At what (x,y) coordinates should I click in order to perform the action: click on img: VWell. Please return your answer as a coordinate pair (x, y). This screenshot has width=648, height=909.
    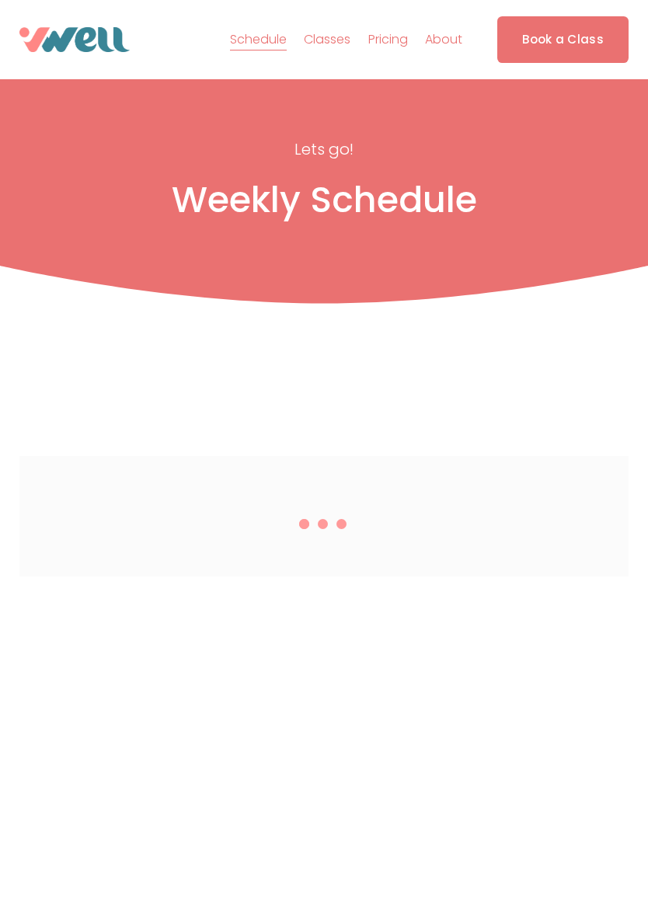
    Looking at the image, I should click on (75, 40).